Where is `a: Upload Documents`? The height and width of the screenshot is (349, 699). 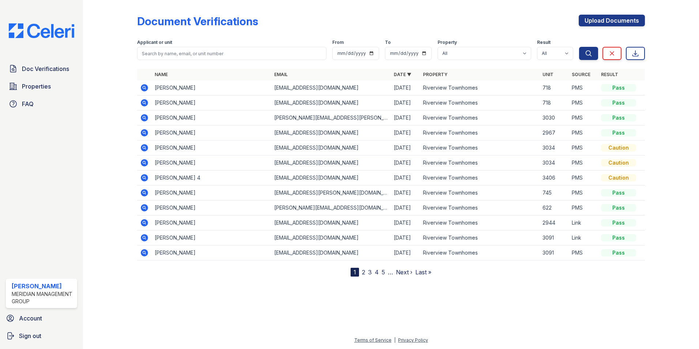 a: Upload Documents is located at coordinates (612, 20).